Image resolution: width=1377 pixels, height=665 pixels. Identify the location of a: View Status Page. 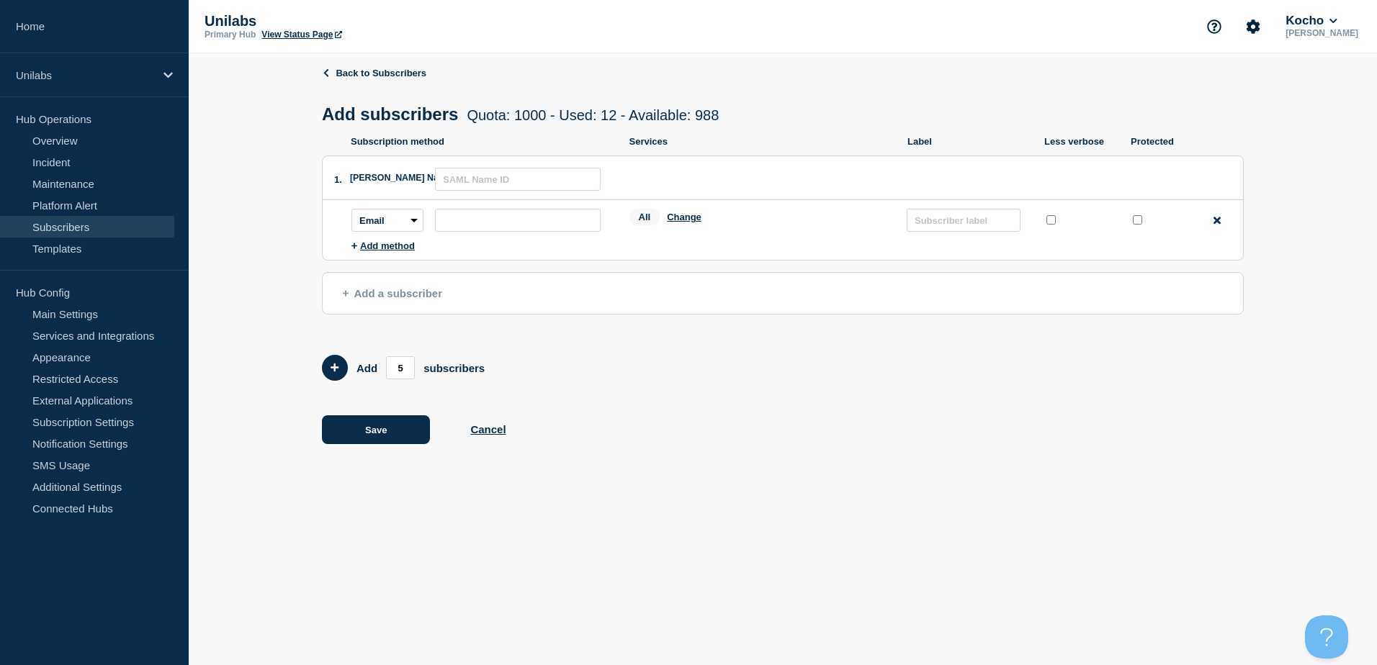
(301, 35).